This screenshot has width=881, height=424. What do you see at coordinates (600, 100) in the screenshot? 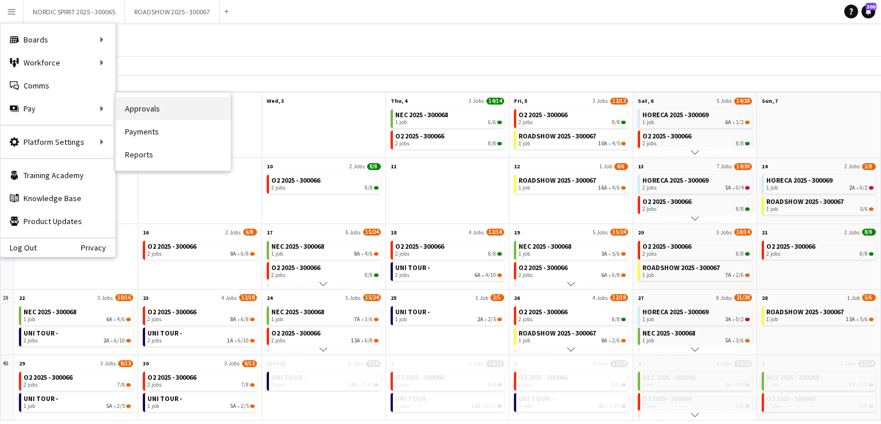
I see `span: 3 Jobs` at bounding box center [600, 100].